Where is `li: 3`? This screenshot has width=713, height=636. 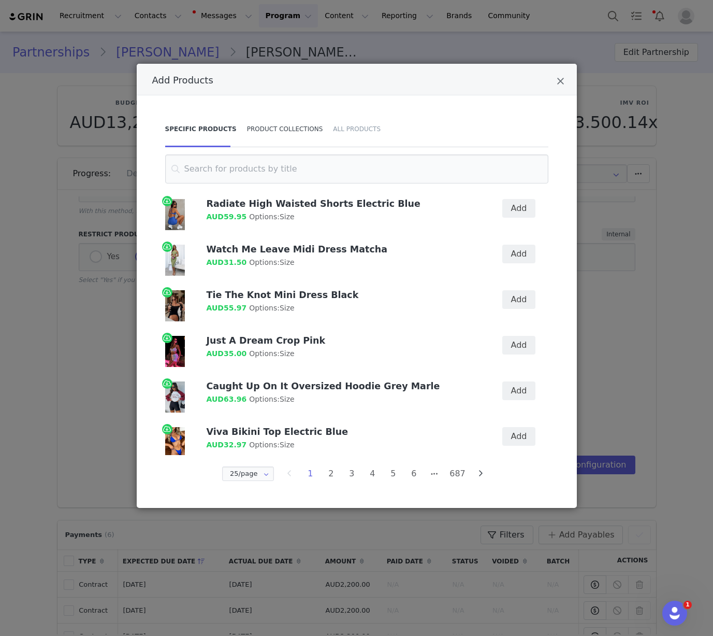
li: 3 is located at coordinates (352, 473).